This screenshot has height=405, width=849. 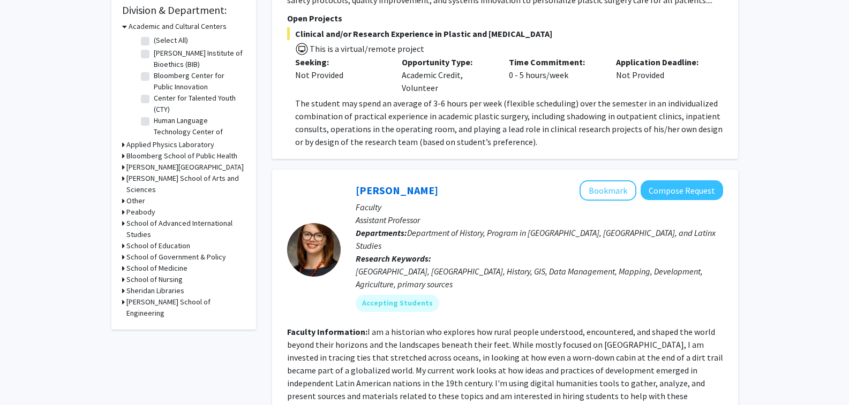 What do you see at coordinates (154, 280) in the screenshot?
I see `h3: School of Nursing` at bounding box center [154, 280].